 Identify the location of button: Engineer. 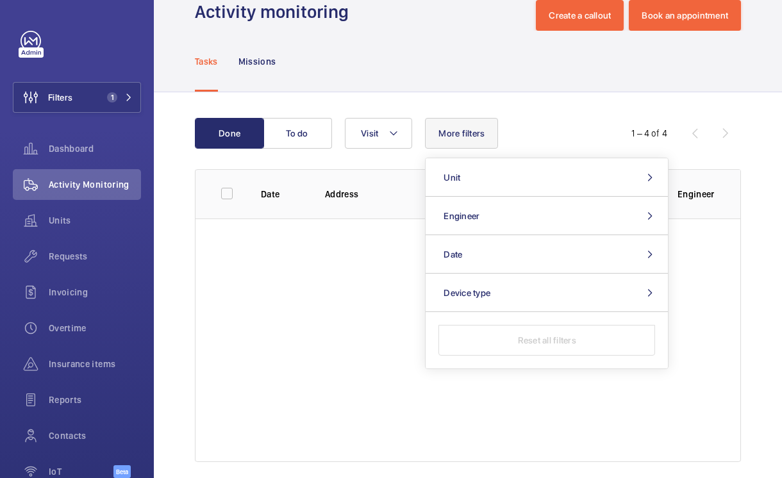
(547, 216).